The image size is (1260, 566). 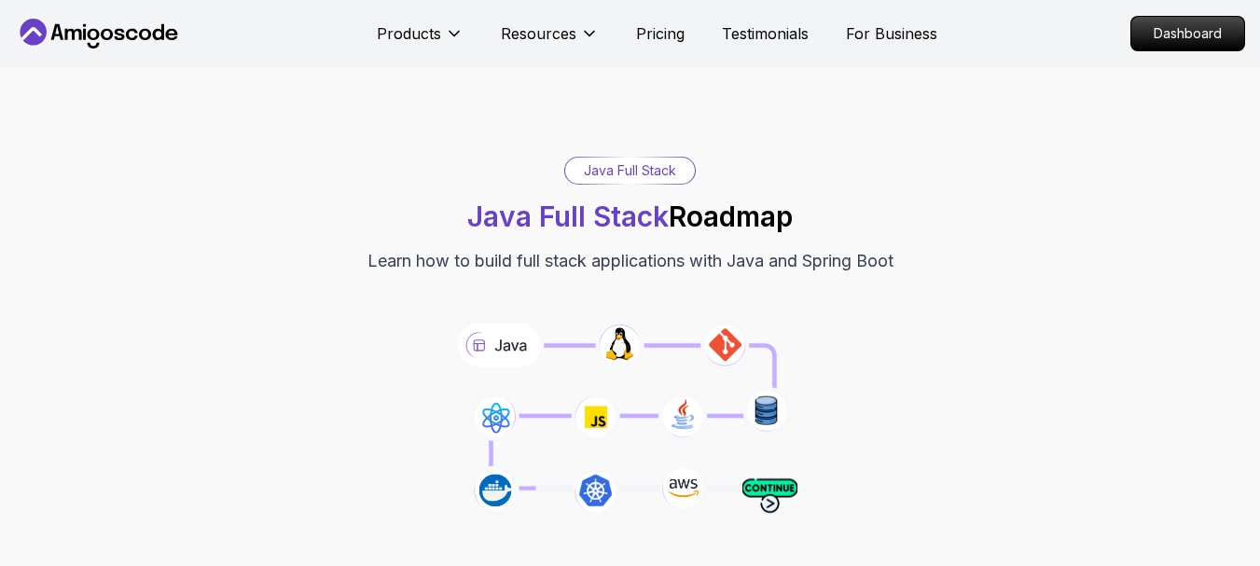 I want to click on p: Pricing, so click(x=660, y=34).